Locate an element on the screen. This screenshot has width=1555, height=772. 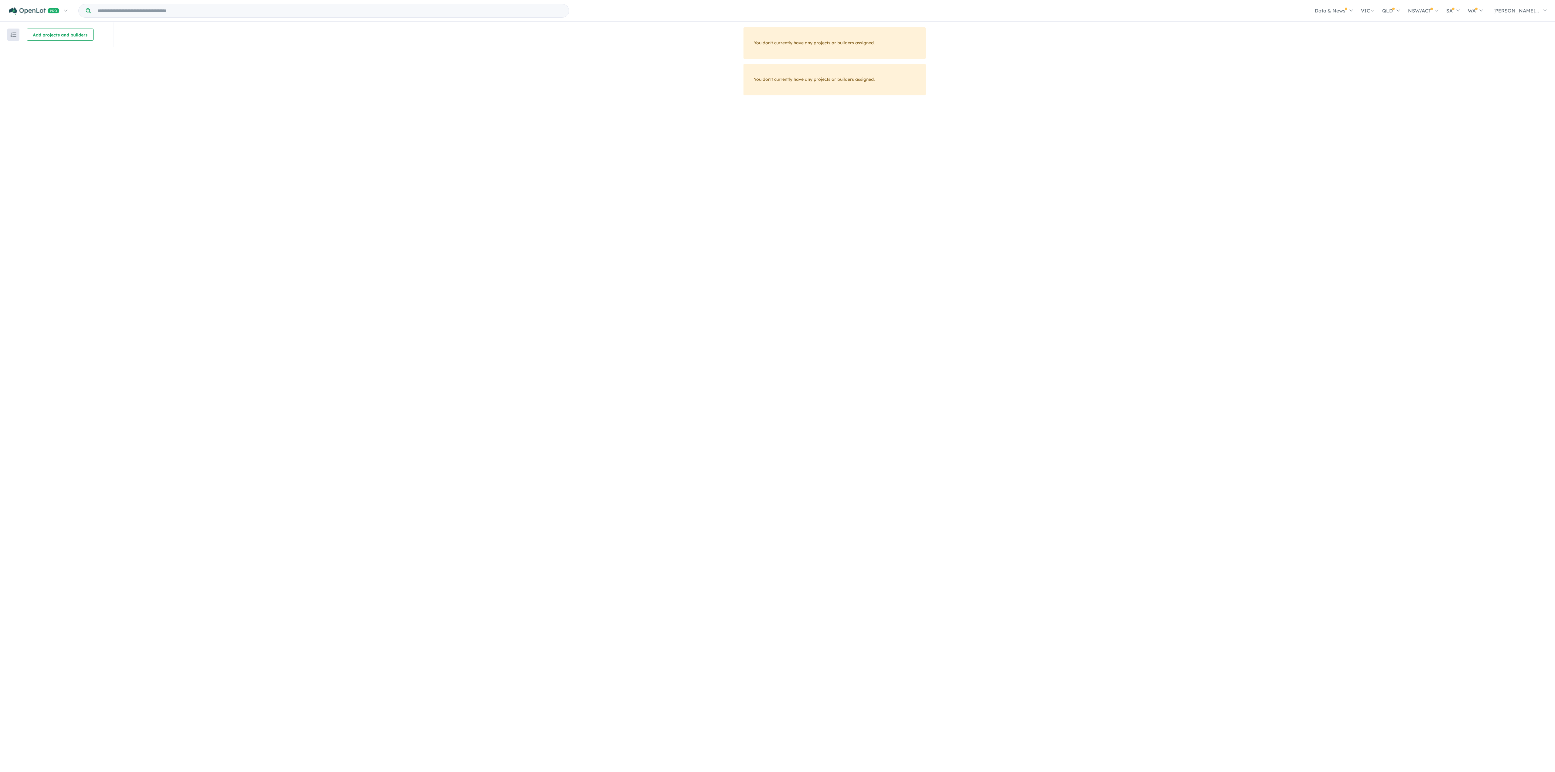
img: Openlot PRO Logo White is located at coordinates (34, 11).